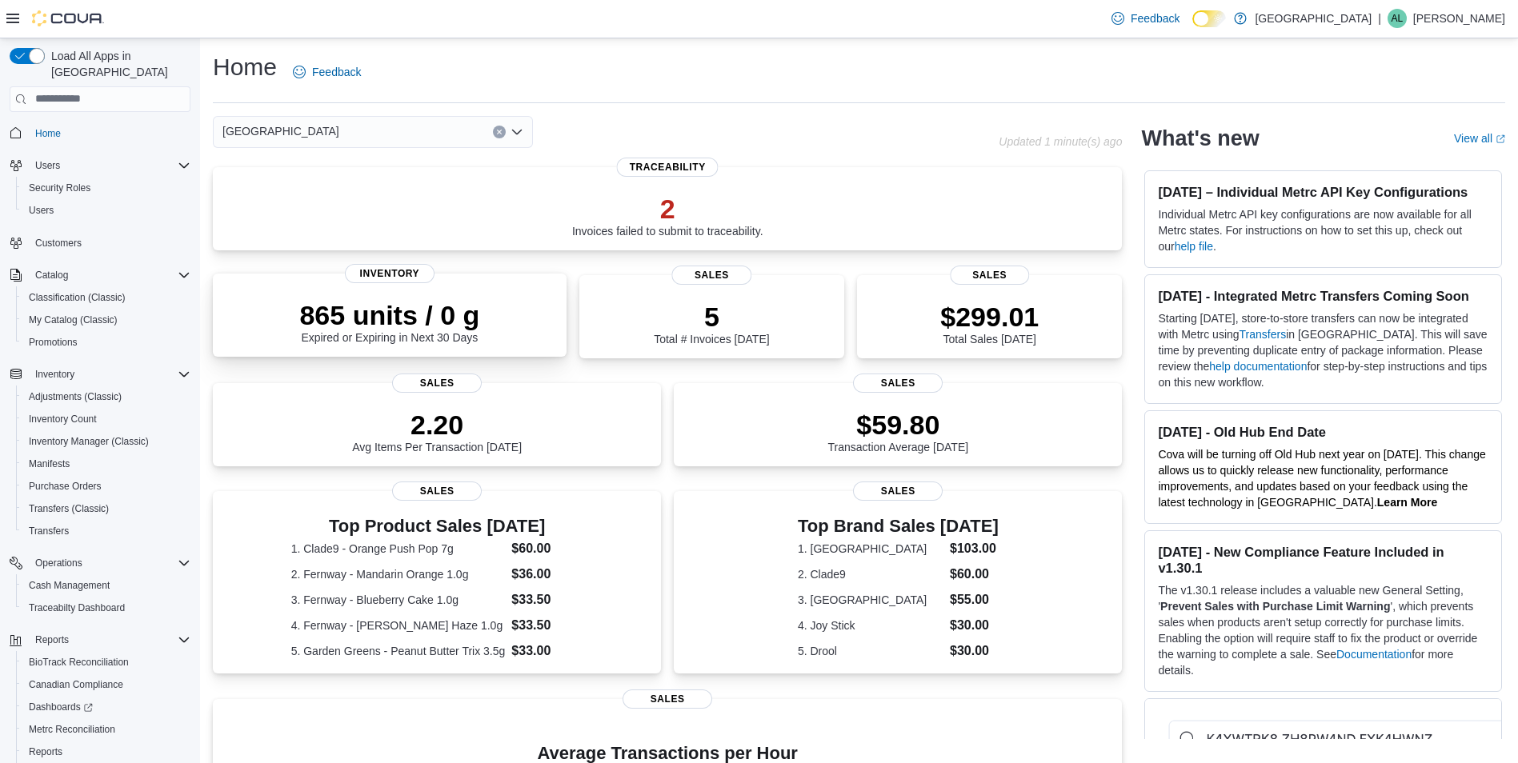 This screenshot has height=763, width=1518. Describe the element at coordinates (667, 215) in the screenshot. I see `div: Invoices failed to submit to traceability.` at that location.